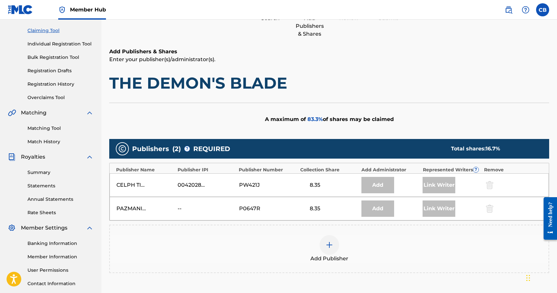 The width and height of the screenshot is (557, 293). What do you see at coordinates (60, 97) in the screenshot?
I see `a: Overclaims Tool` at bounding box center [60, 97].